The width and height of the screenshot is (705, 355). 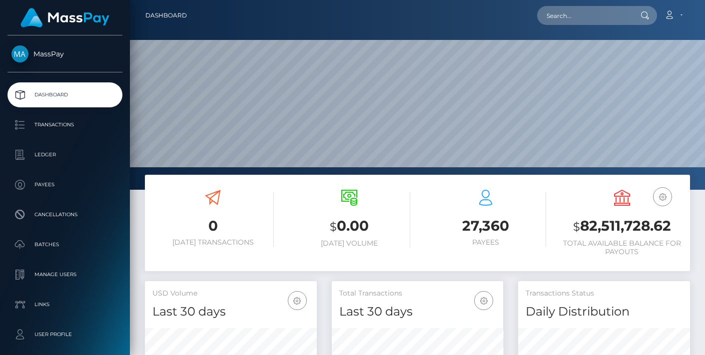 What do you see at coordinates (65, 95) in the screenshot?
I see `p: Dashboard` at bounding box center [65, 95].